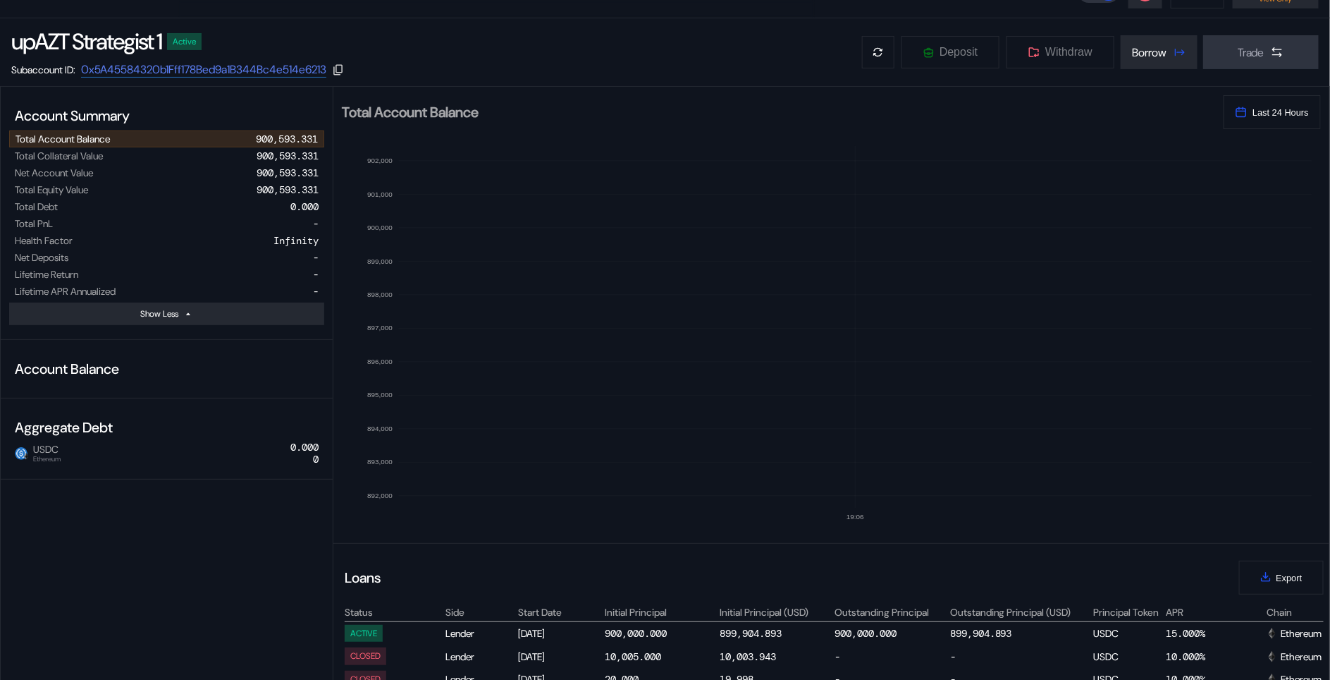 The image size is (1330, 680). Describe the element at coordinates (1282, 577) in the screenshot. I see `button: Export` at that location.